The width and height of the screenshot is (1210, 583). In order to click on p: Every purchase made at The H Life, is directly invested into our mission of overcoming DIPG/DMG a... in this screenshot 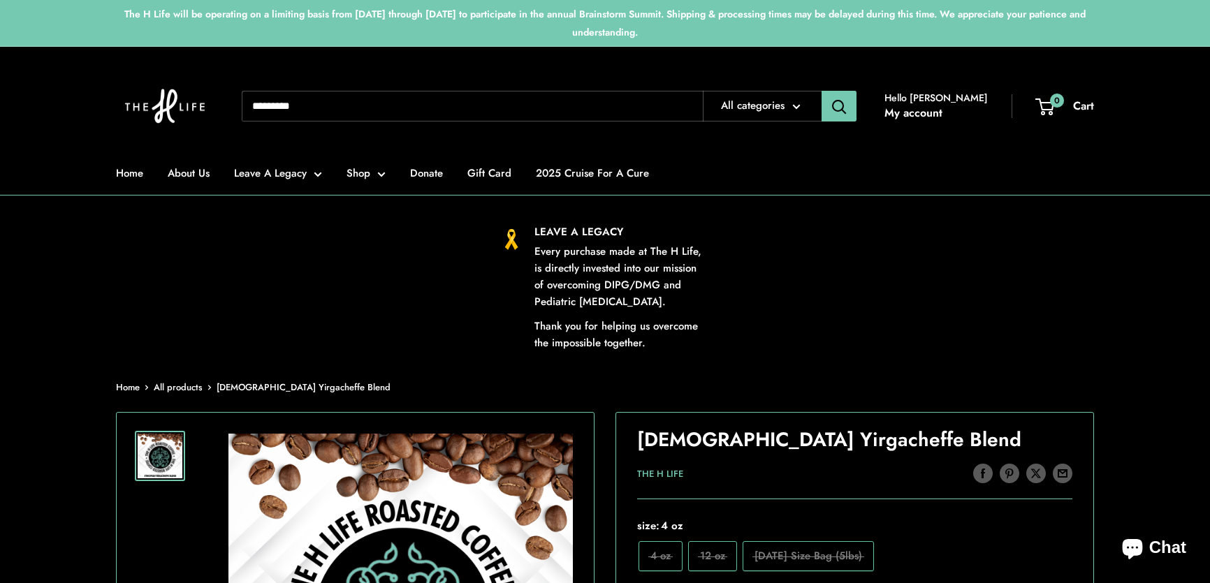, I will do `click(622, 277)`.